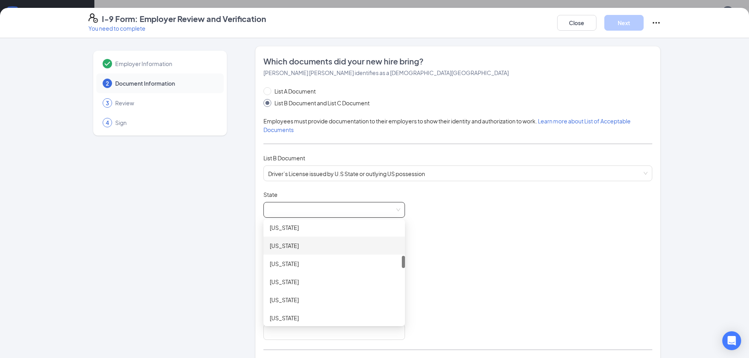 This screenshot has width=749, height=358. Describe the element at coordinates (165, 123) in the screenshot. I see `span: Sign` at that location.